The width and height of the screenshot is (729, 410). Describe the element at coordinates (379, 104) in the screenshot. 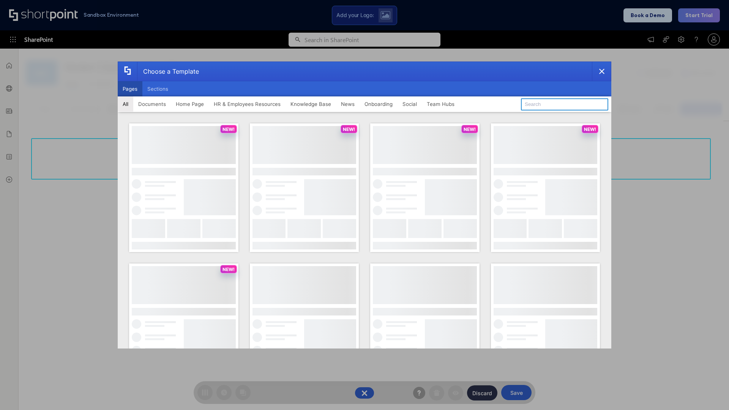

I see `button: Onboarding` at that location.